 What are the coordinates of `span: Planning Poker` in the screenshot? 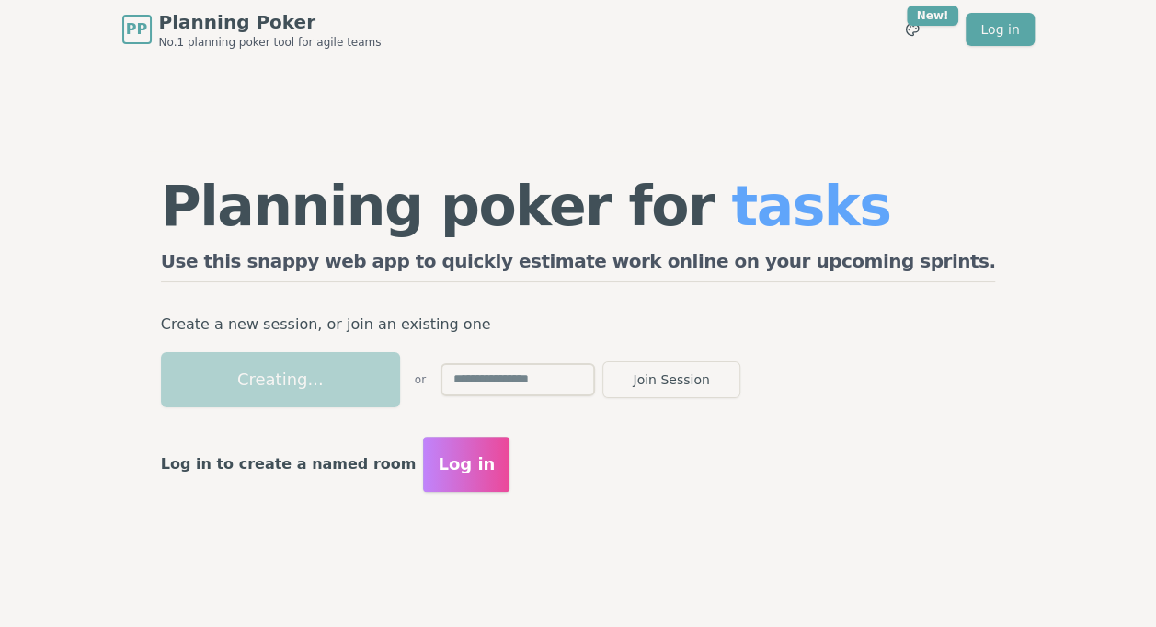 It's located at (270, 22).